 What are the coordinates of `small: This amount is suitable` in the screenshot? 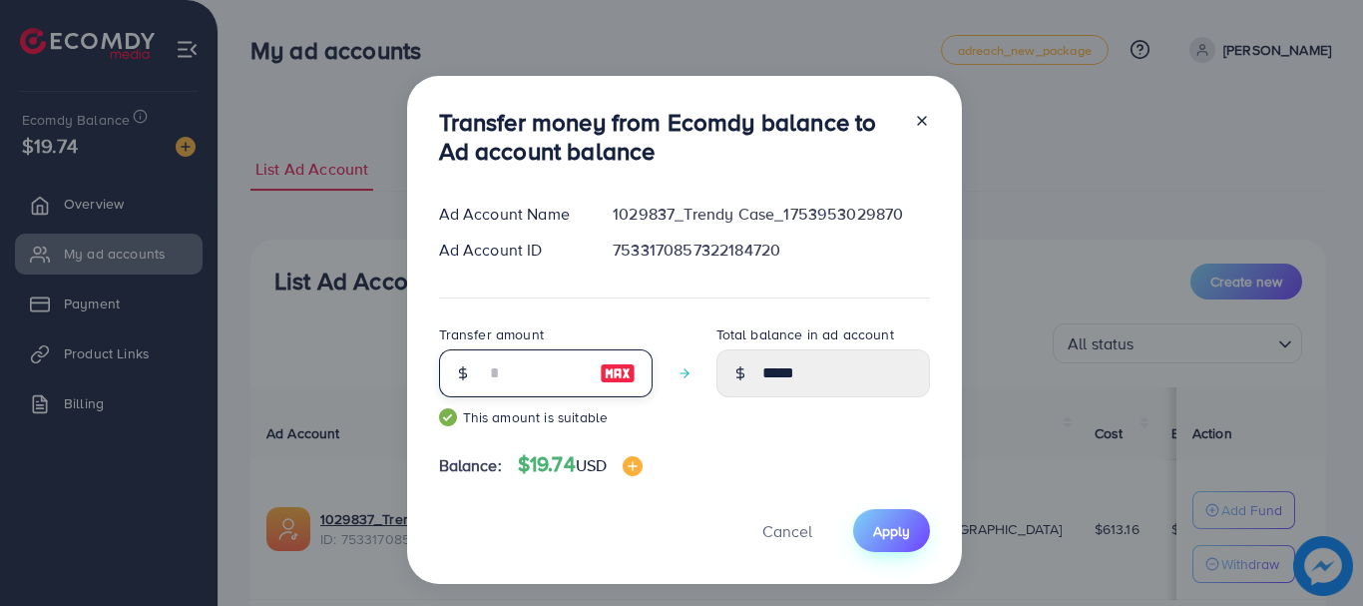 It's located at (546, 417).